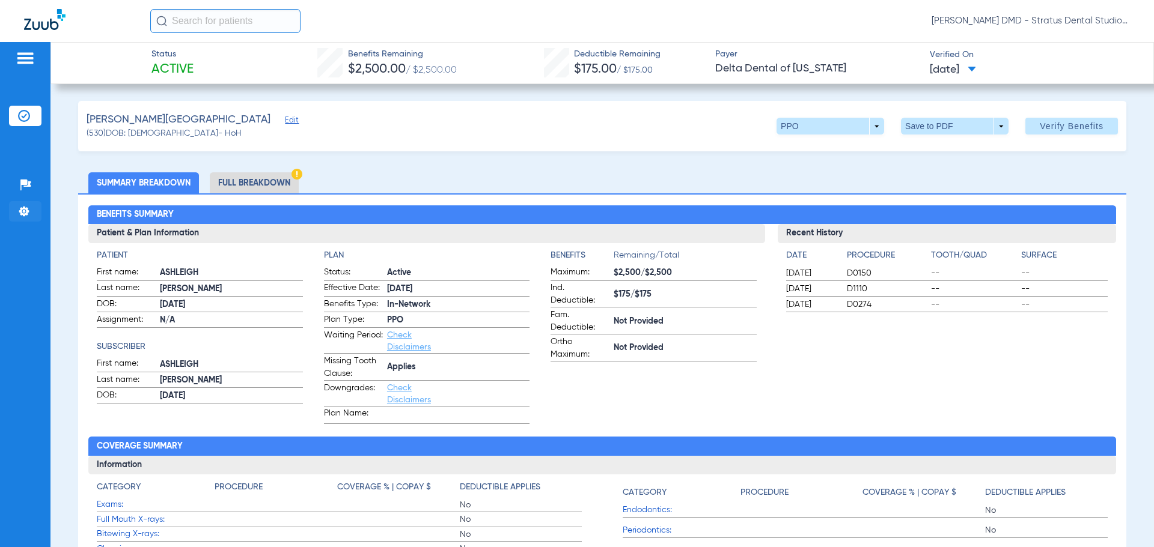 The width and height of the screenshot is (1154, 547). Describe the element at coordinates (290, 121) in the screenshot. I see `span: Edit` at that location.